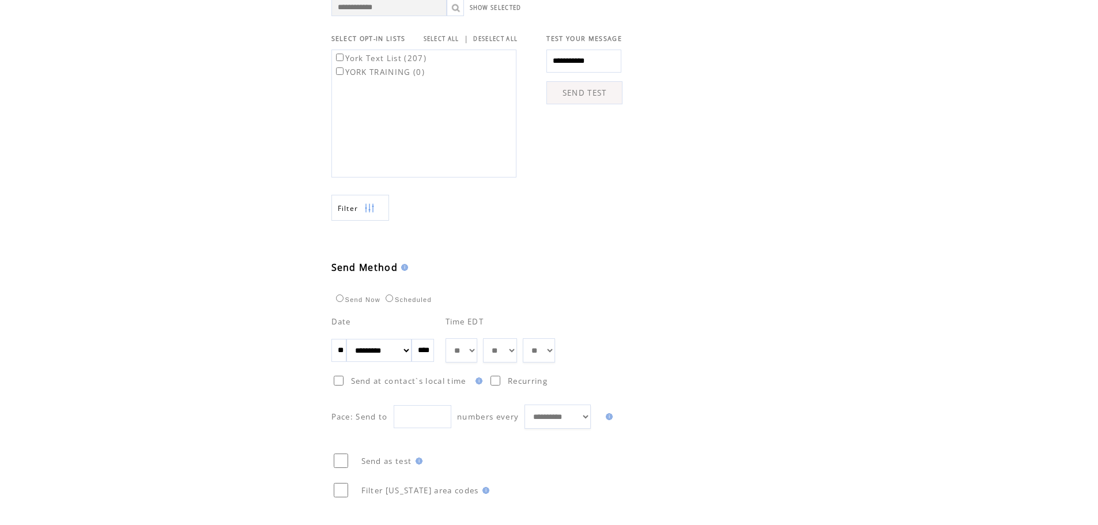 The image size is (1098, 525). What do you see at coordinates (387, 461) in the screenshot?
I see `span: Send as test` at bounding box center [387, 461].